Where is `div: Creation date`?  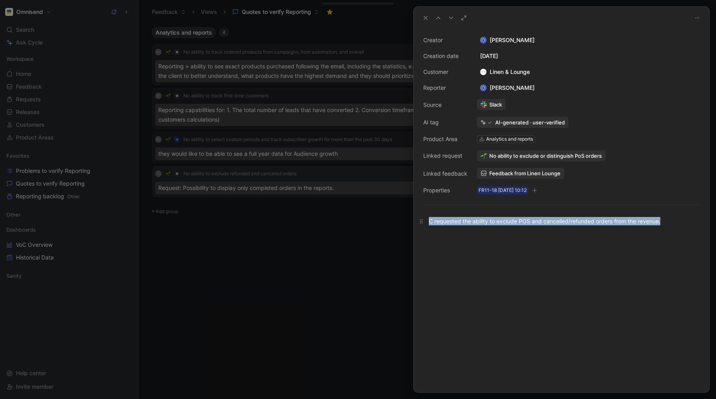 div: Creation date is located at coordinates (445, 56).